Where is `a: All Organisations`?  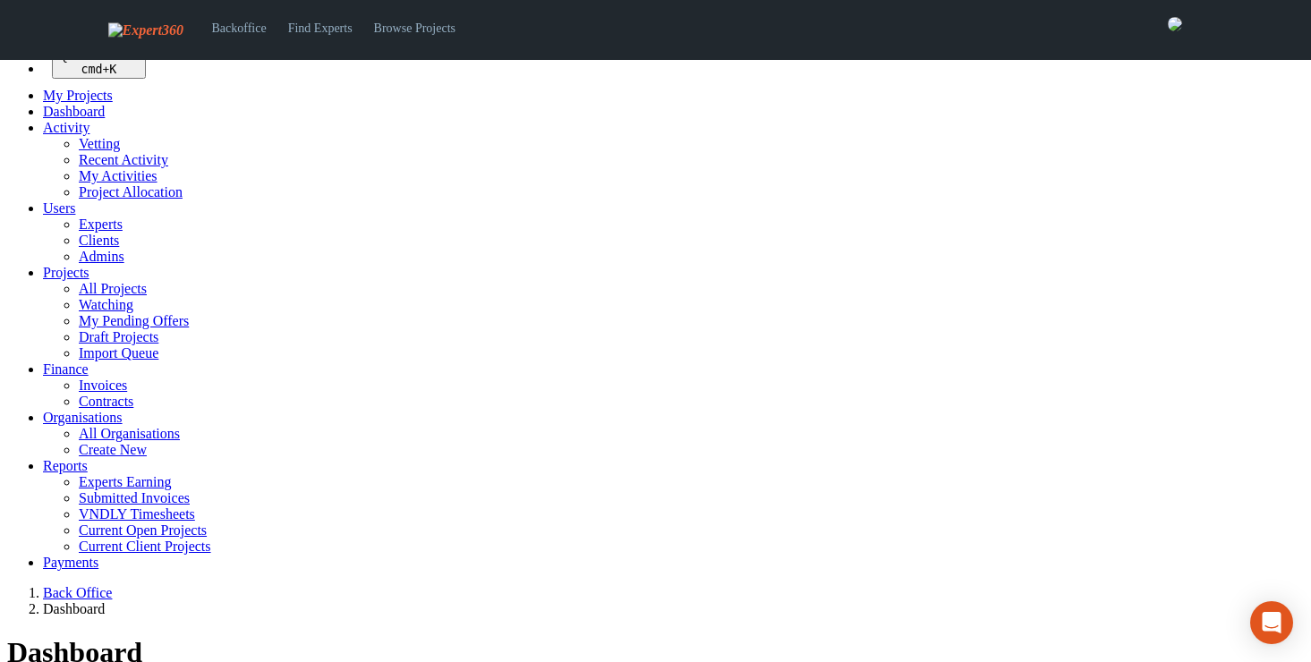 a: All Organisations is located at coordinates (129, 433).